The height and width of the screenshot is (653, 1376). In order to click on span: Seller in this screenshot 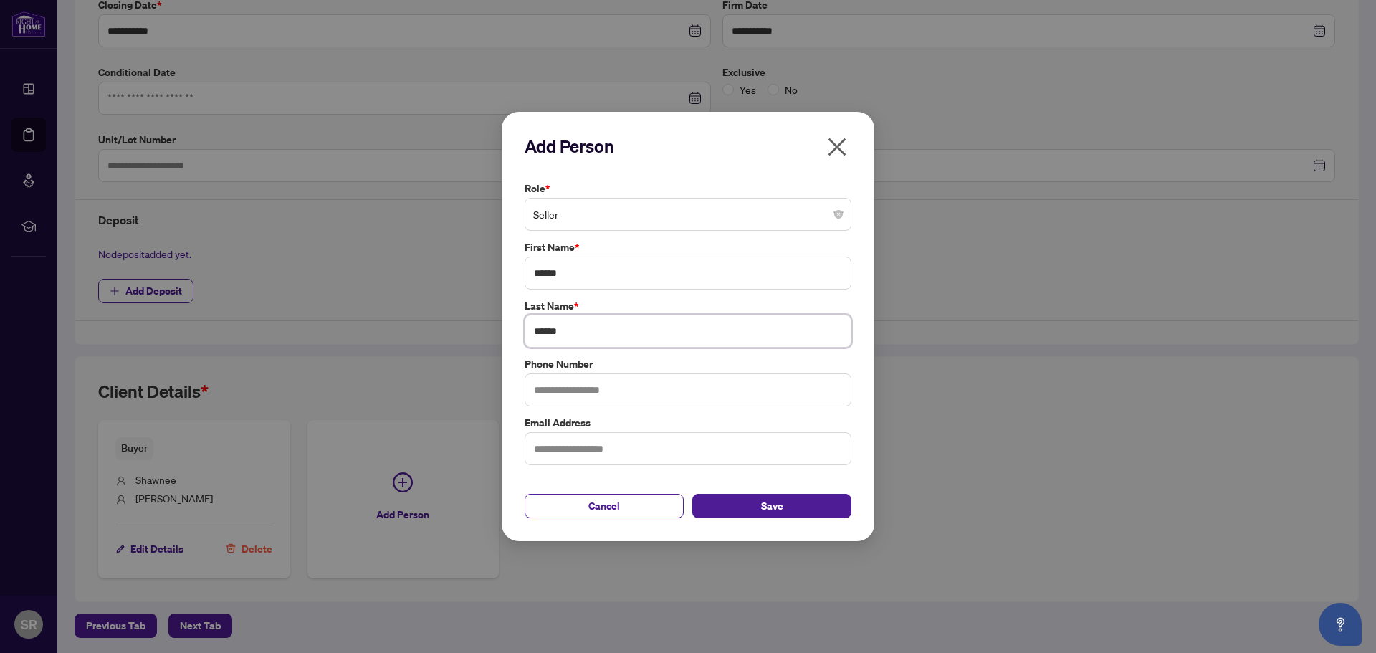, I will do `click(688, 214)`.